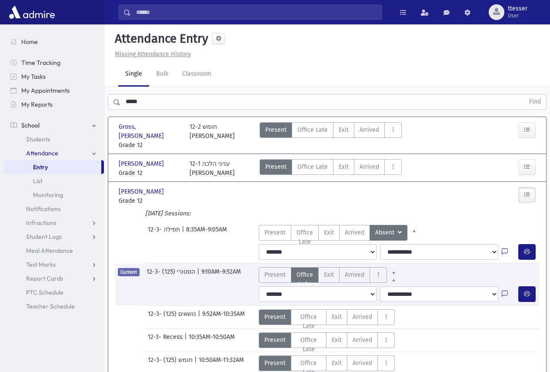 This screenshot has height=372, width=550. I want to click on span: 12-3- חומש (125), so click(171, 363).